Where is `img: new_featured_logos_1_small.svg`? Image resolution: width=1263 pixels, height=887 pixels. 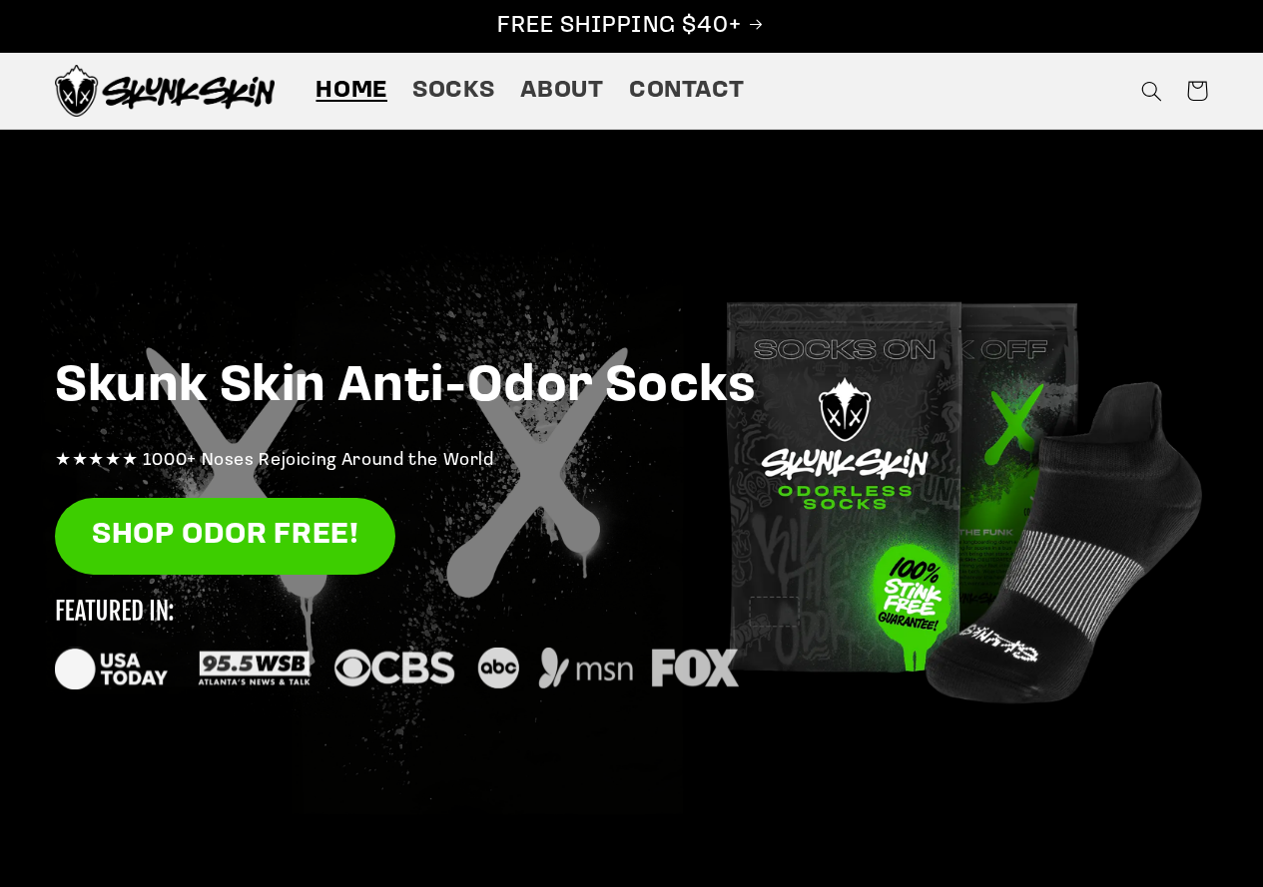
img: new_featured_logos_1_small.svg is located at coordinates (396, 645).